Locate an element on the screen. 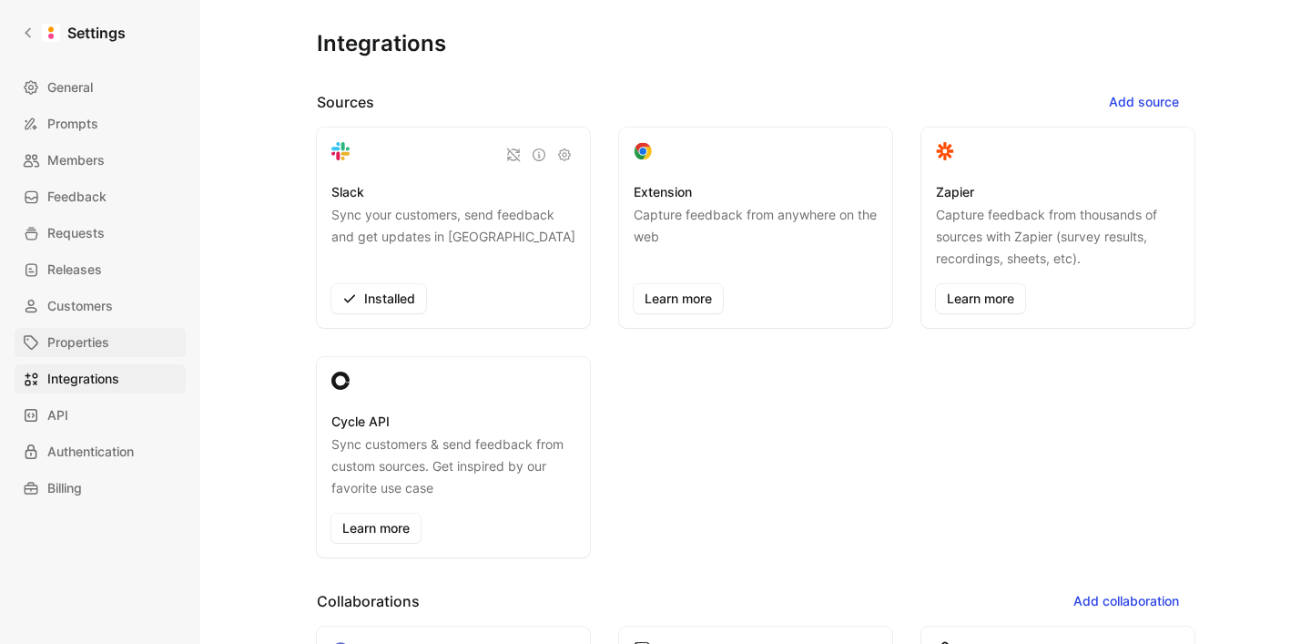 This screenshot has height=644, width=1311. div: Add collaboration is located at coordinates (1126, 601).